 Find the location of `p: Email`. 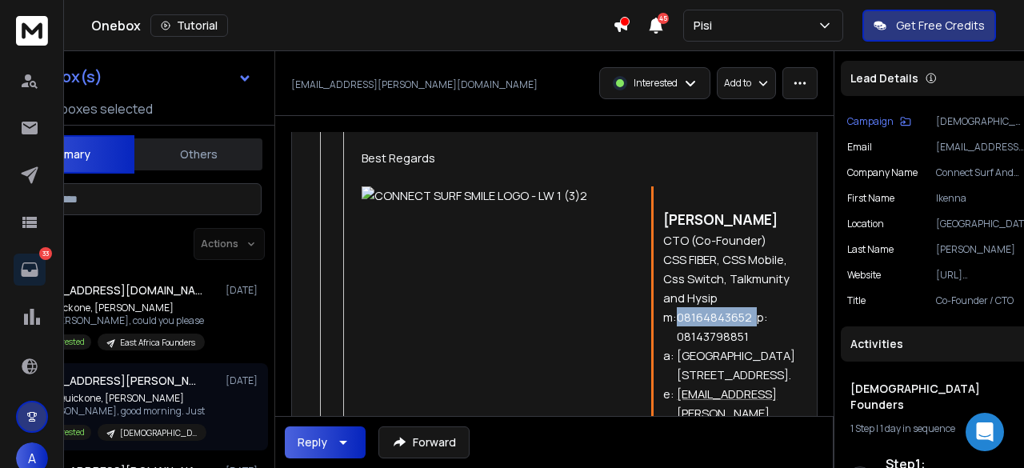

p: Email is located at coordinates (859, 147).